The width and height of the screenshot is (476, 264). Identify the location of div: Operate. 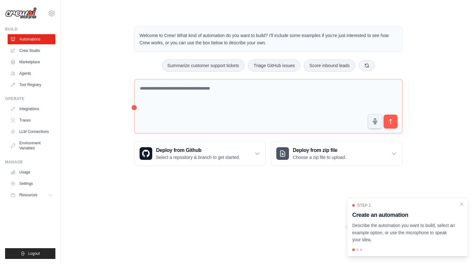
(30, 99).